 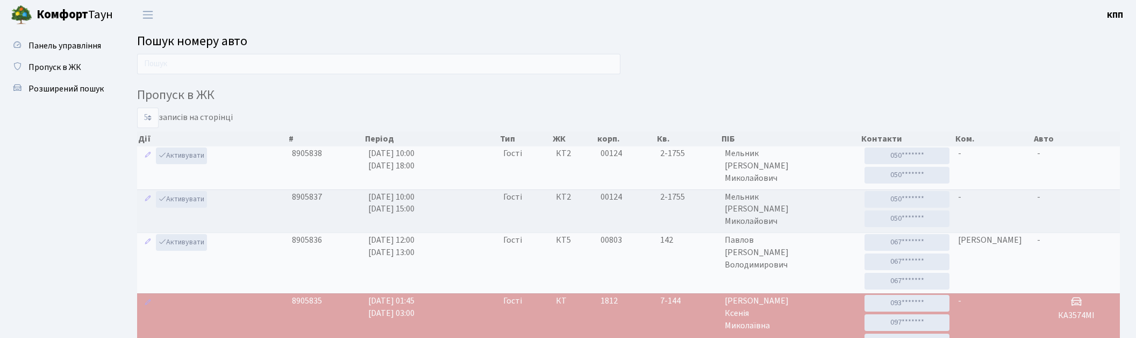 What do you see at coordinates (688, 139) in the screenshot?
I see `th: Кв.` at bounding box center [688, 139].